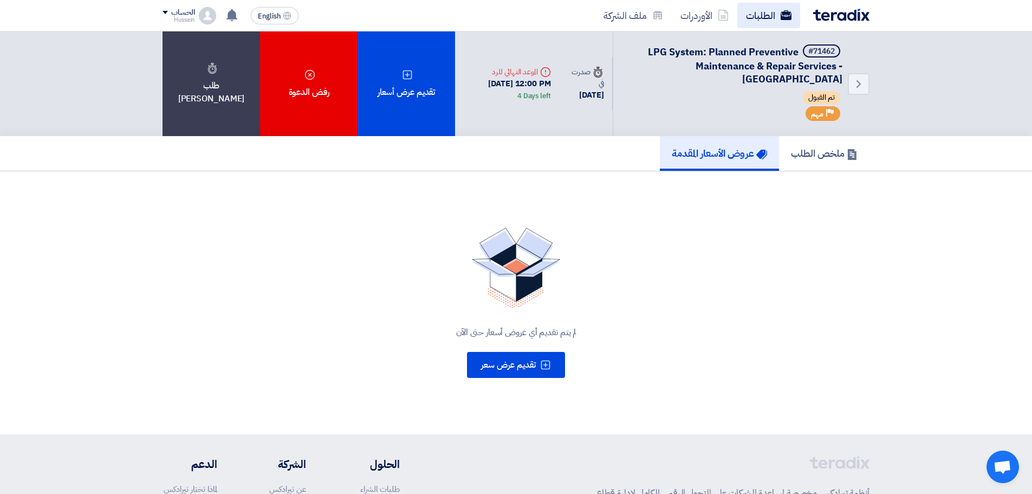 The width and height of the screenshot is (1032, 494). I want to click on h5: LPG System: Planned Preventive Maintenance & Repair Services - Central & Eastern Malls, so click(734, 65).